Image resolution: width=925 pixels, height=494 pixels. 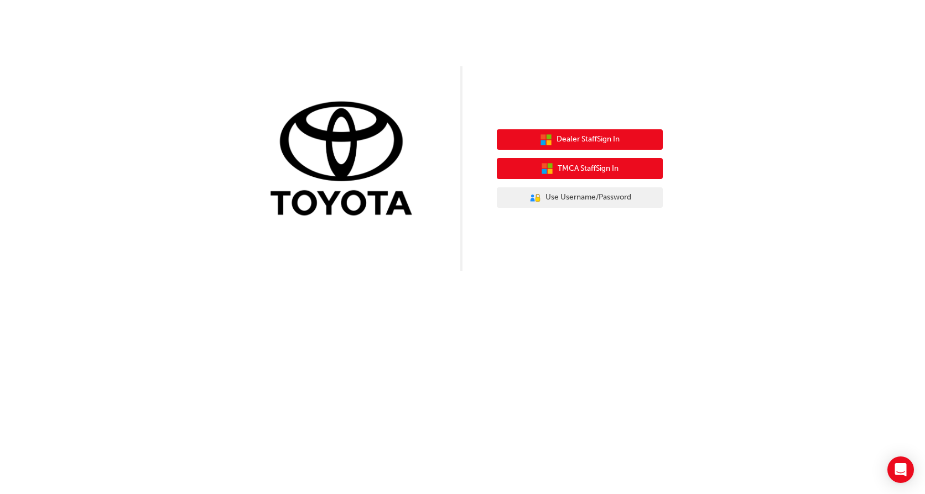 What do you see at coordinates (580, 140) in the screenshot?
I see `button: Dealer StaffSign In` at bounding box center [580, 140].